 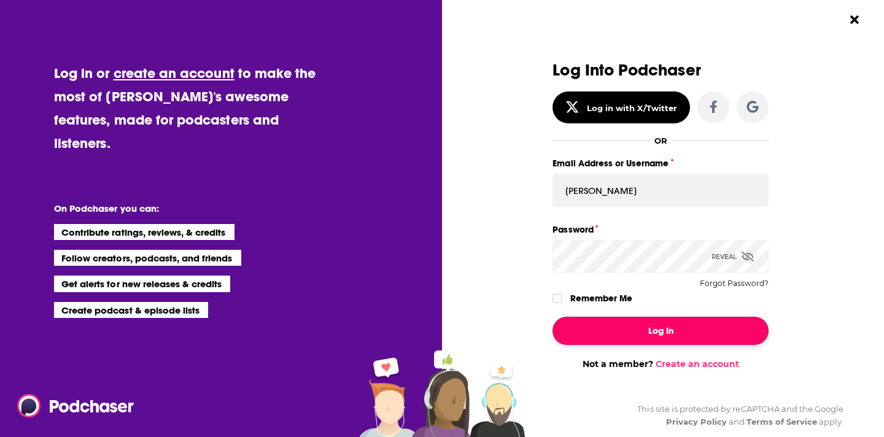 What do you see at coordinates (174, 73) in the screenshot?
I see `a: create an account` at bounding box center [174, 73].